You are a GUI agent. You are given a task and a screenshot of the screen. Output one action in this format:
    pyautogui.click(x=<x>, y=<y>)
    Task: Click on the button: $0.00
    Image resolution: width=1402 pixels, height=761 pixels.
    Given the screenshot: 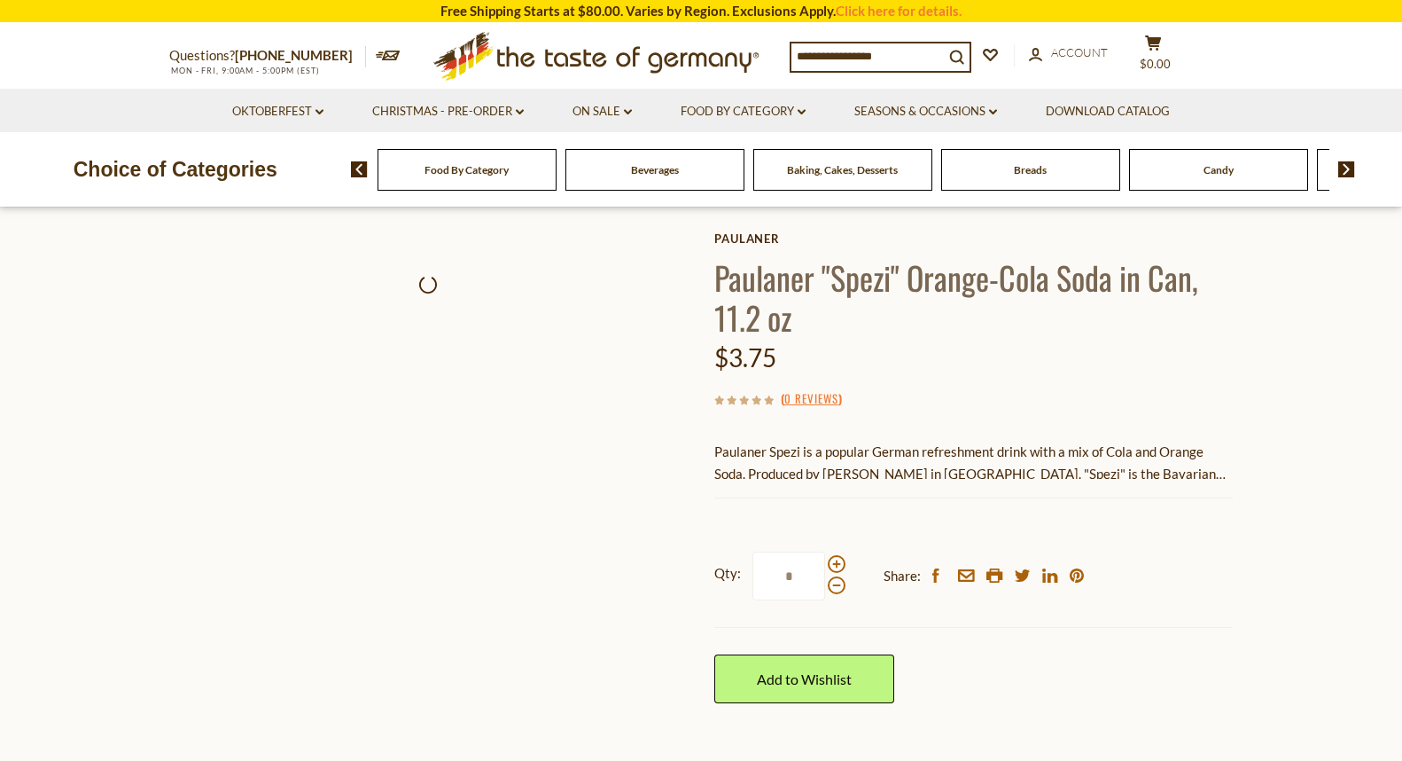 What is the action you would take?
    pyautogui.click(x=1153, y=57)
    